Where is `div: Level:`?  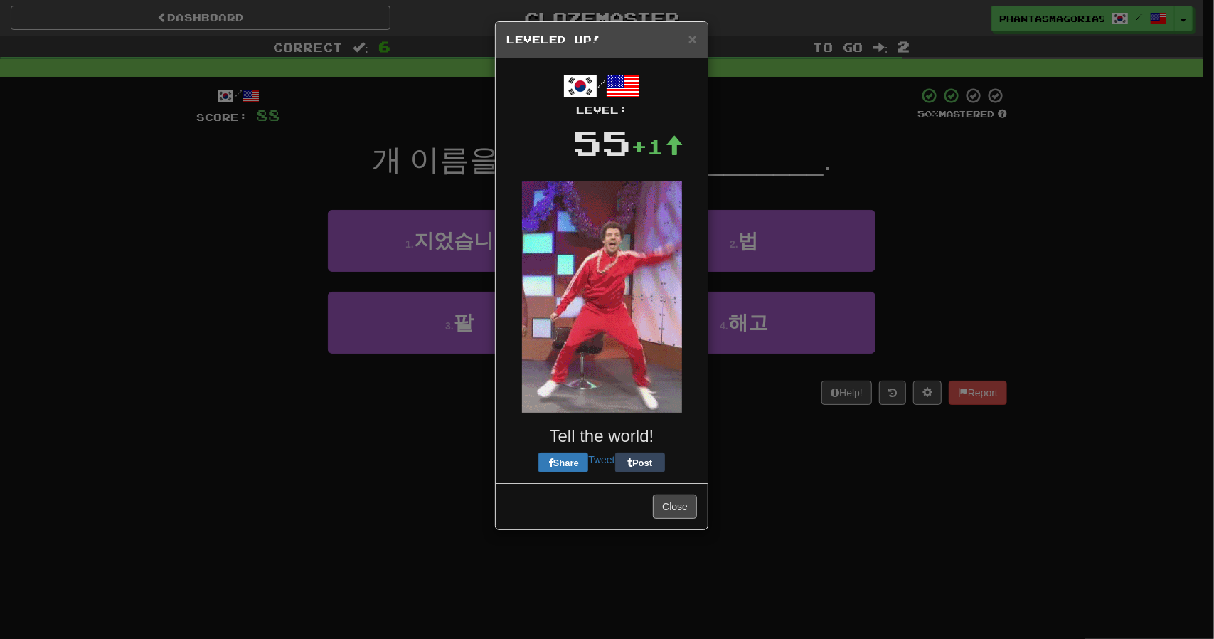
div: Level: is located at coordinates (602, 110).